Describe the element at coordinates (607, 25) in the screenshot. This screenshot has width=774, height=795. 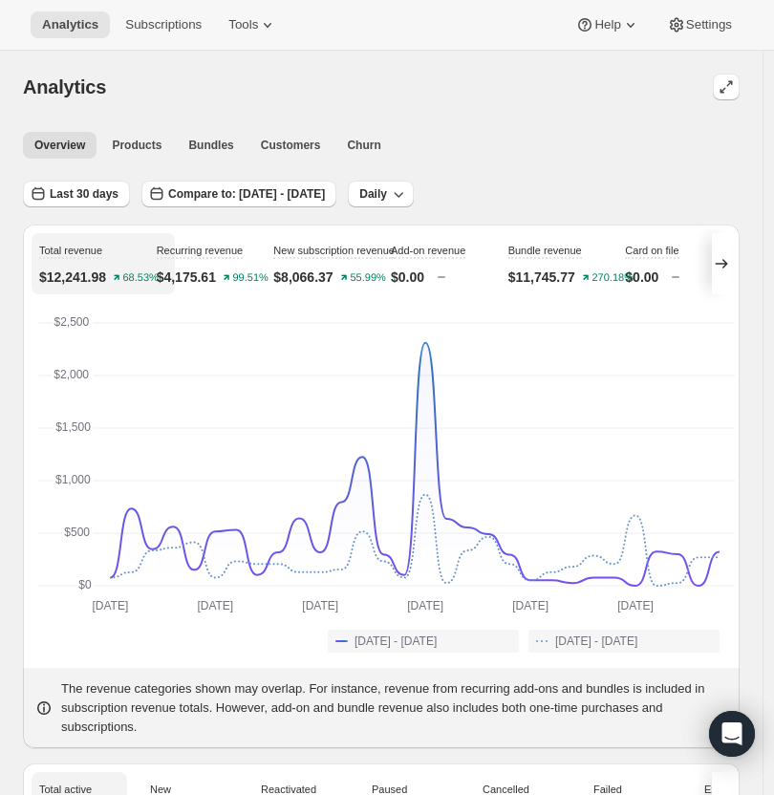
I see `button: Help` at that location.